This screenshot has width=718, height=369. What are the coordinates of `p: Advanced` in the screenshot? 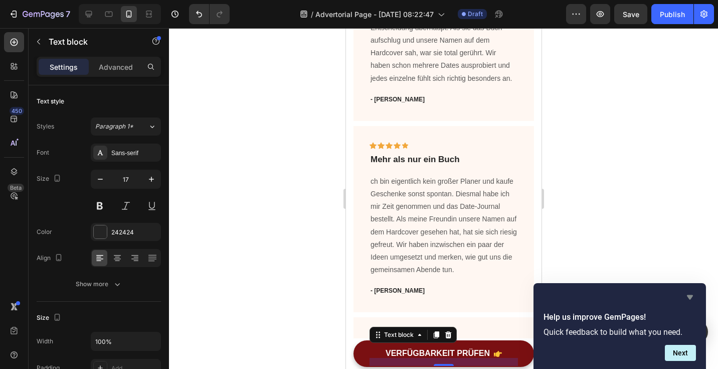 It's located at (116, 67).